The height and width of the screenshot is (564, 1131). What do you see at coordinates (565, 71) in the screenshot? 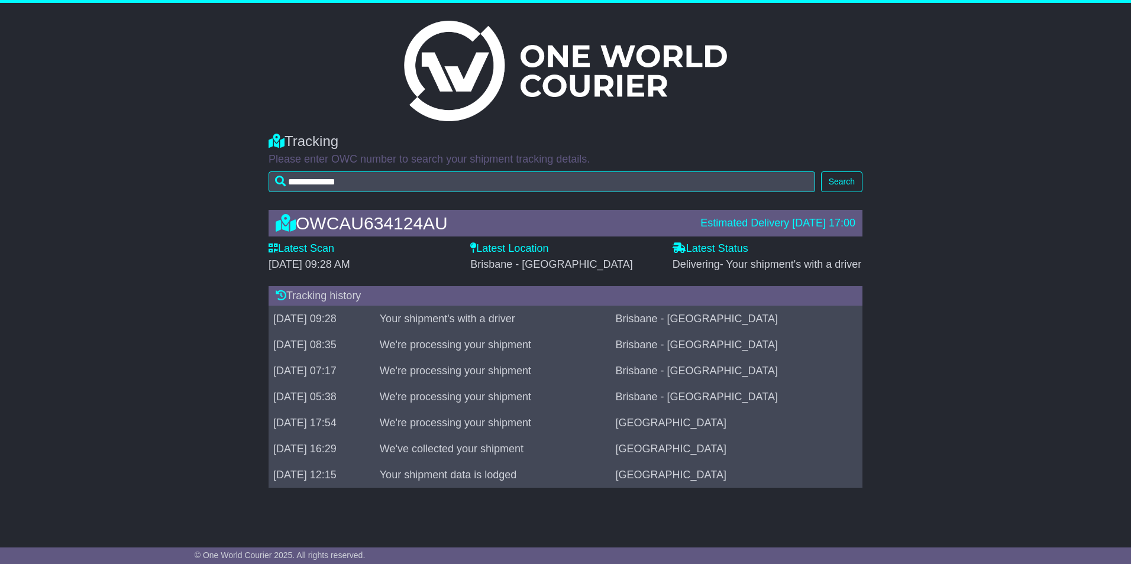
I see `img: Light` at bounding box center [565, 71].